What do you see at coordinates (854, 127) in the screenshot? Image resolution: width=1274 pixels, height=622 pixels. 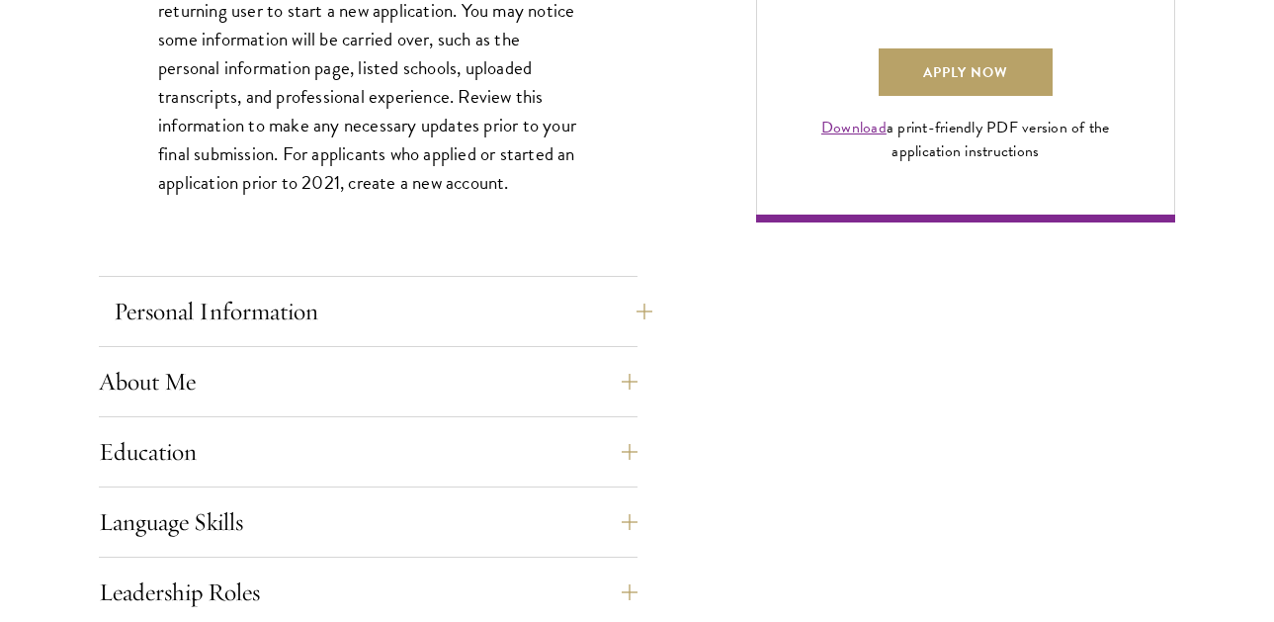 I see `a: Download` at bounding box center [854, 127].